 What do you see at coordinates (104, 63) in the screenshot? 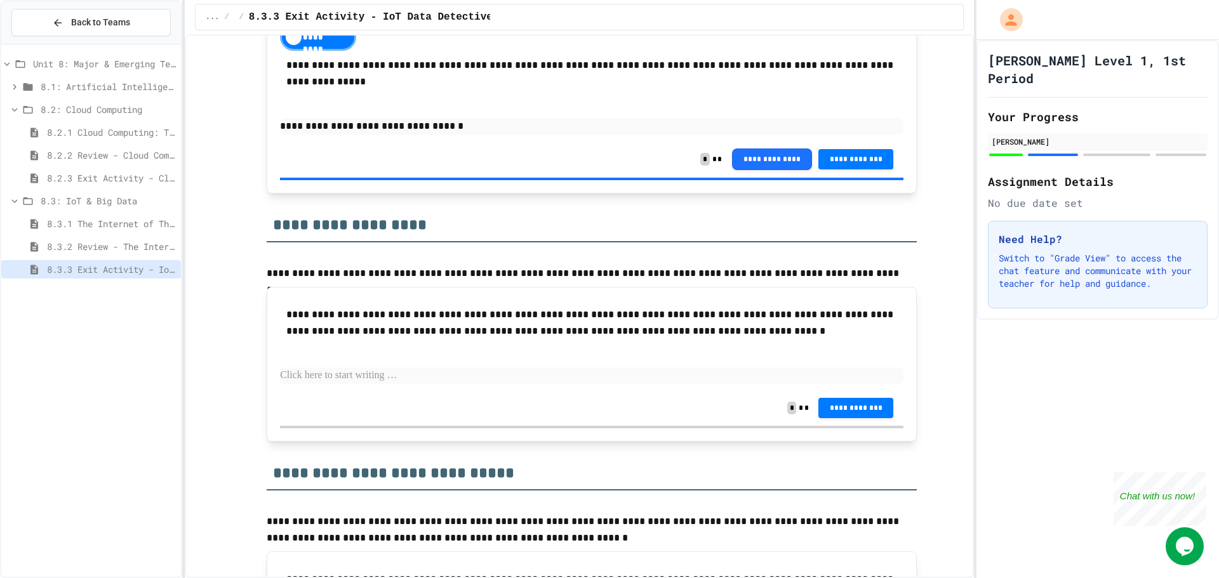
I see `span: Unit 8: Major & Emerging Technologies` at bounding box center [104, 63].